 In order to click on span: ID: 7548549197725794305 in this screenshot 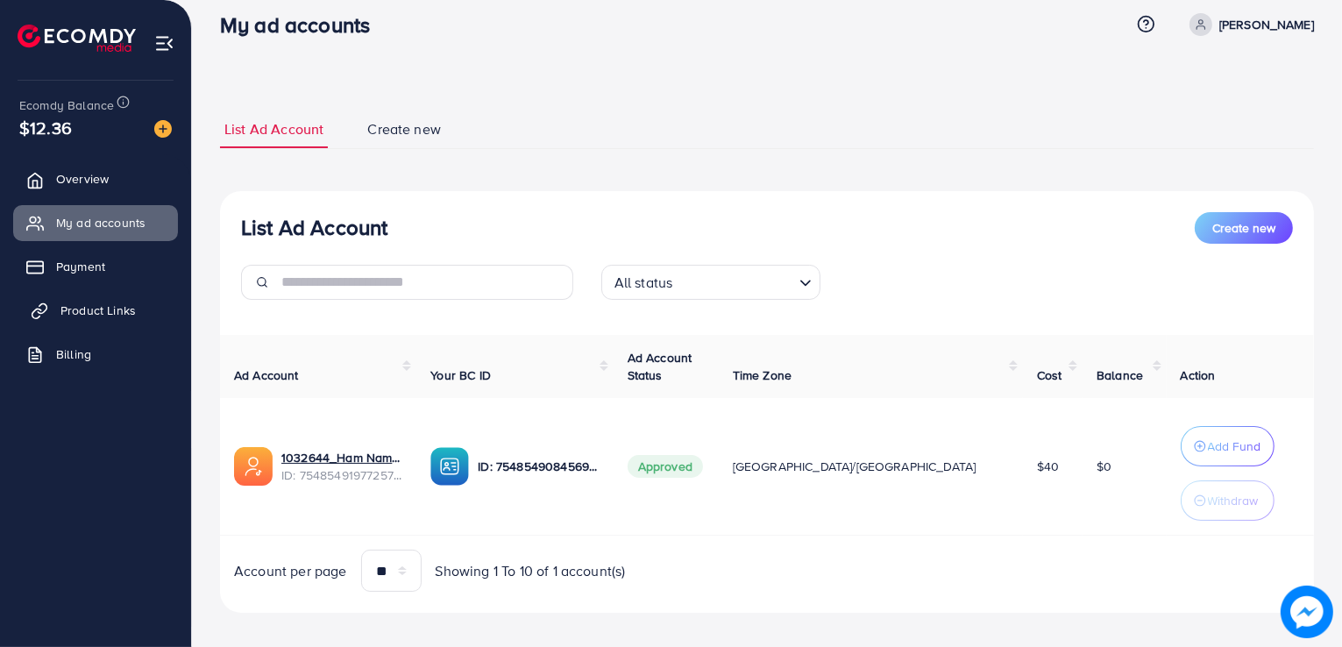, I will do `click(342, 475)`.